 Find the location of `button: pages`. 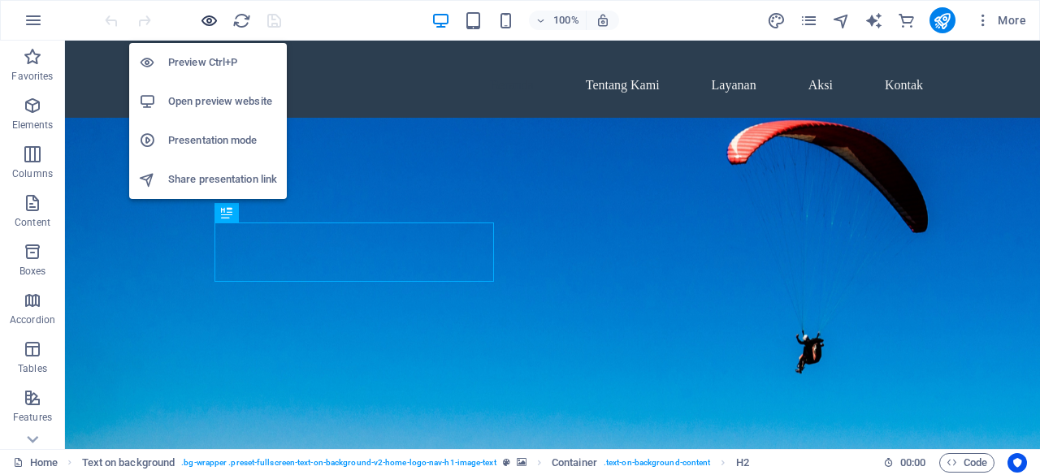

button: pages is located at coordinates (809, 20).